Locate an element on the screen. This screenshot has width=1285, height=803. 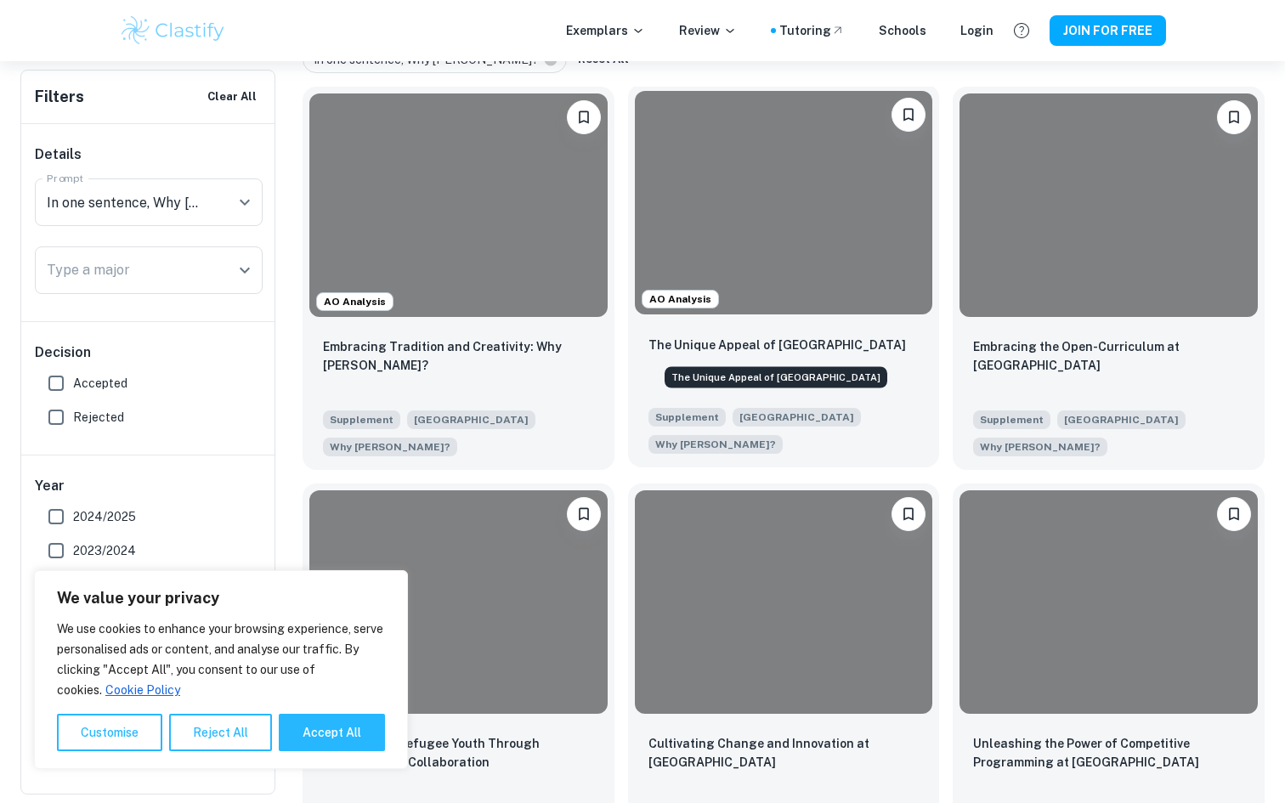
p: Cultivating Change and Innovation at Brown University is located at coordinates (784, 753).